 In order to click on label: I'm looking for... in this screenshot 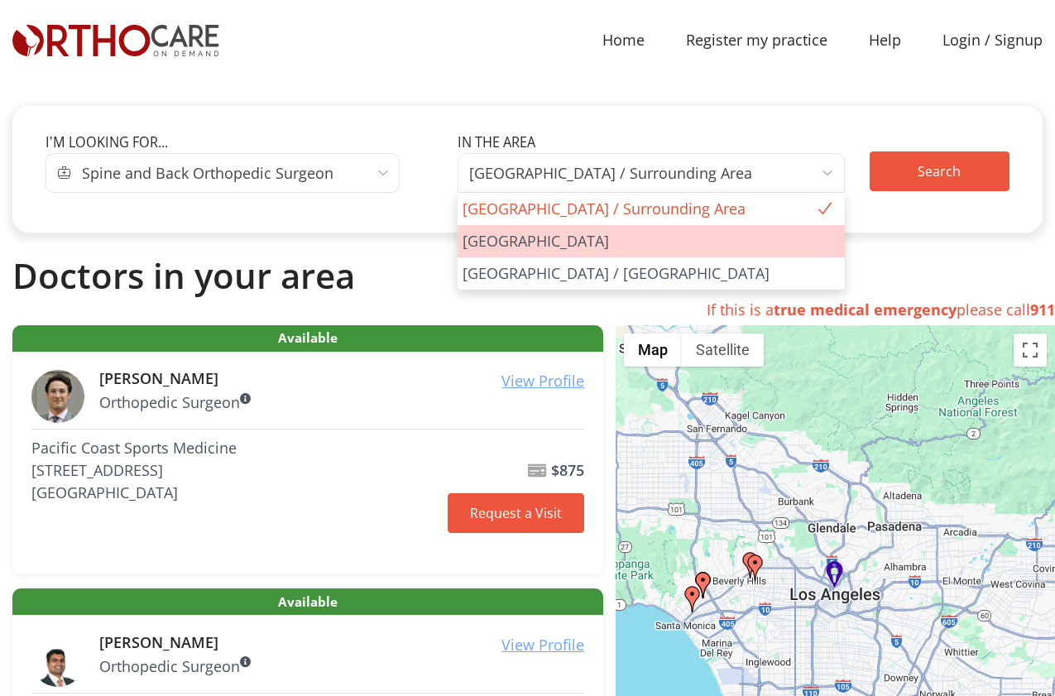, I will do `click(107, 142)`.